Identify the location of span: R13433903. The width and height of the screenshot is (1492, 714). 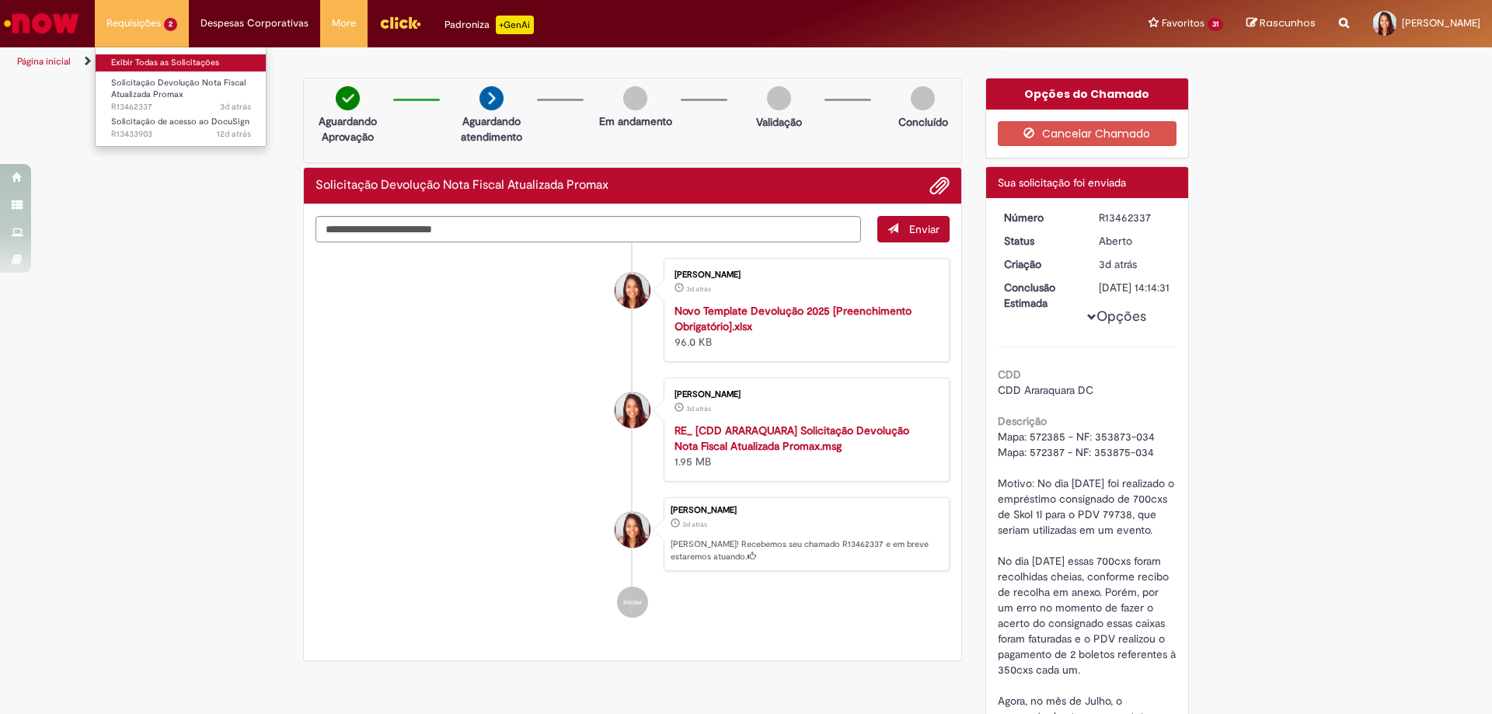
(181, 134).